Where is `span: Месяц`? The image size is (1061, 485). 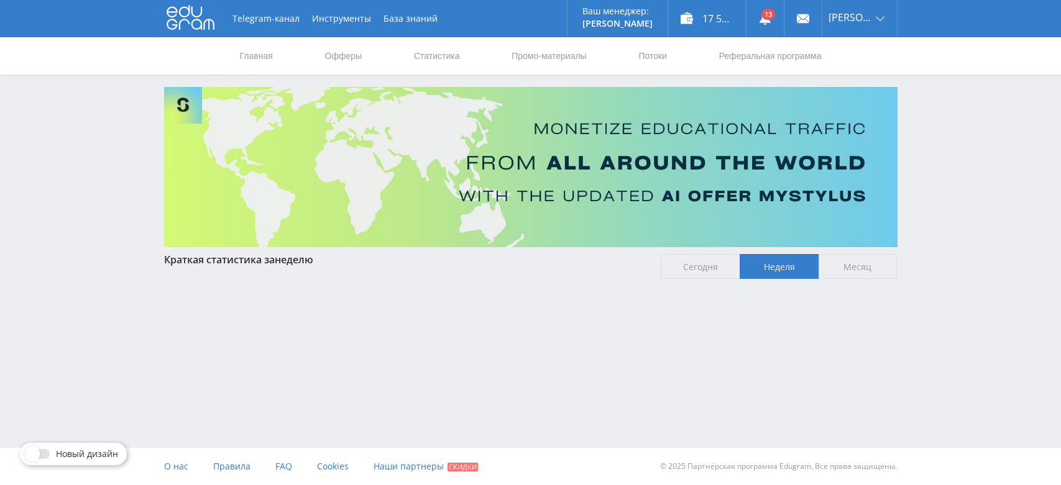 span: Месяц is located at coordinates (858, 267).